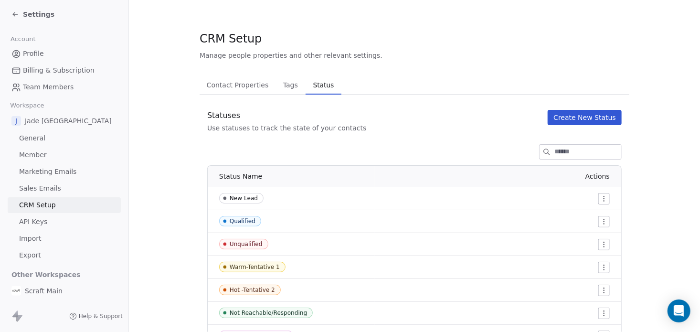  What do you see at coordinates (64, 53) in the screenshot?
I see `a: Profile` at bounding box center [64, 53].